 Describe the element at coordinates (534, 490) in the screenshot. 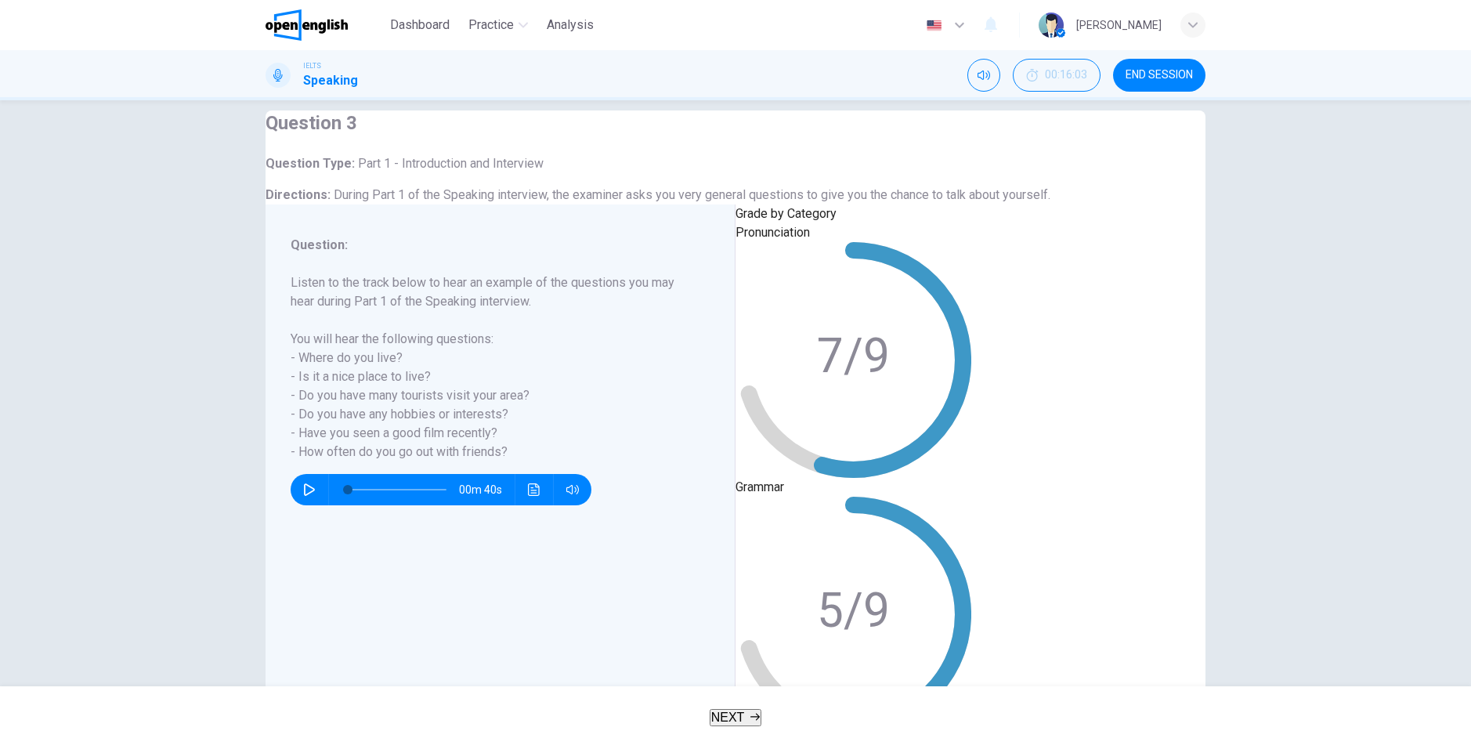

I see `button: Click to see the audio transcription` at that location.